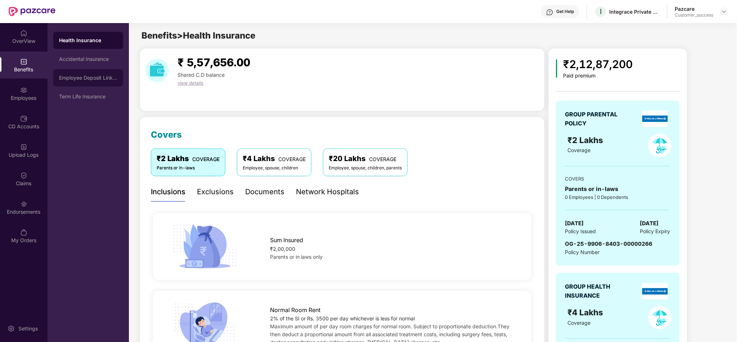 Image resolution: width=737 pixels, height=342 pixels. Describe the element at coordinates (295, 310) in the screenshot. I see `span: Normal Room Rent` at that location.